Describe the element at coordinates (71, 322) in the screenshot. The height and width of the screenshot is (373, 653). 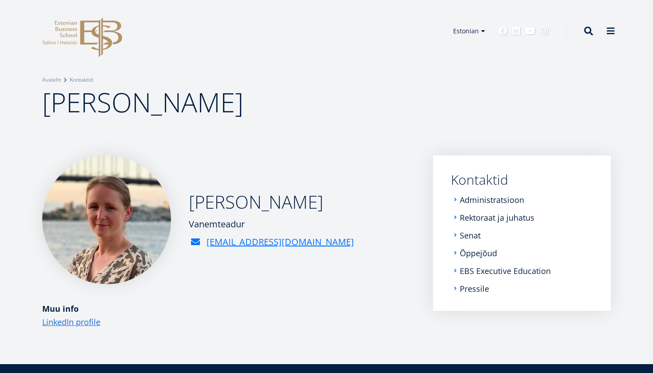
I see `a: LinkedIn profile` at that location.